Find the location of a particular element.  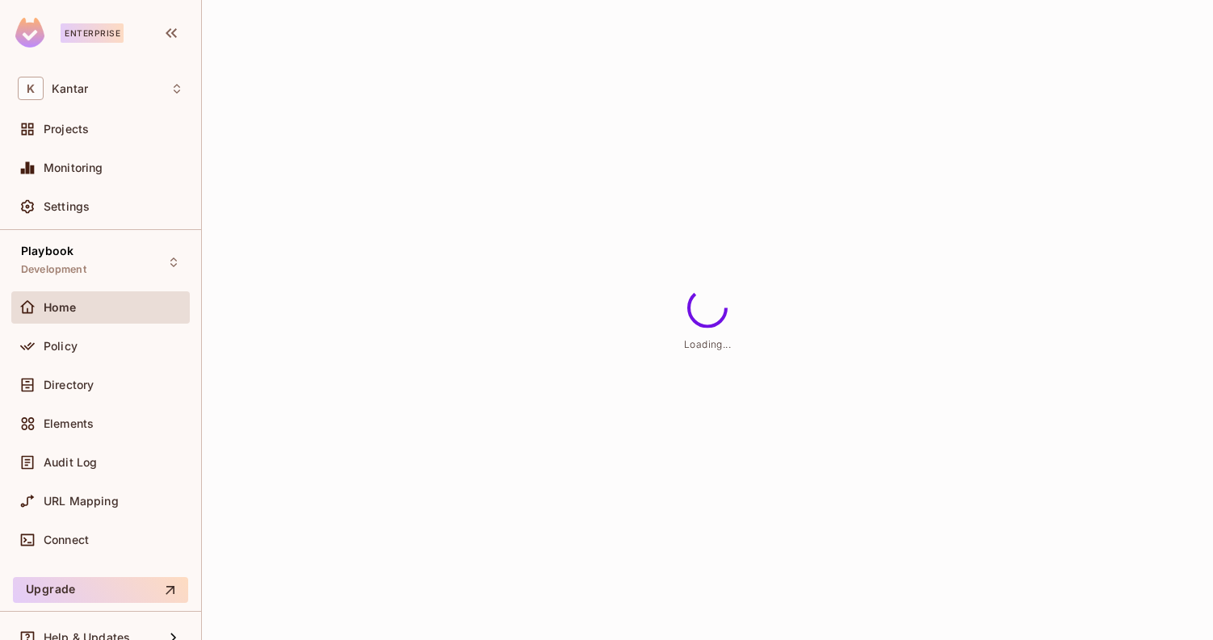

span: Connect is located at coordinates (66, 540).